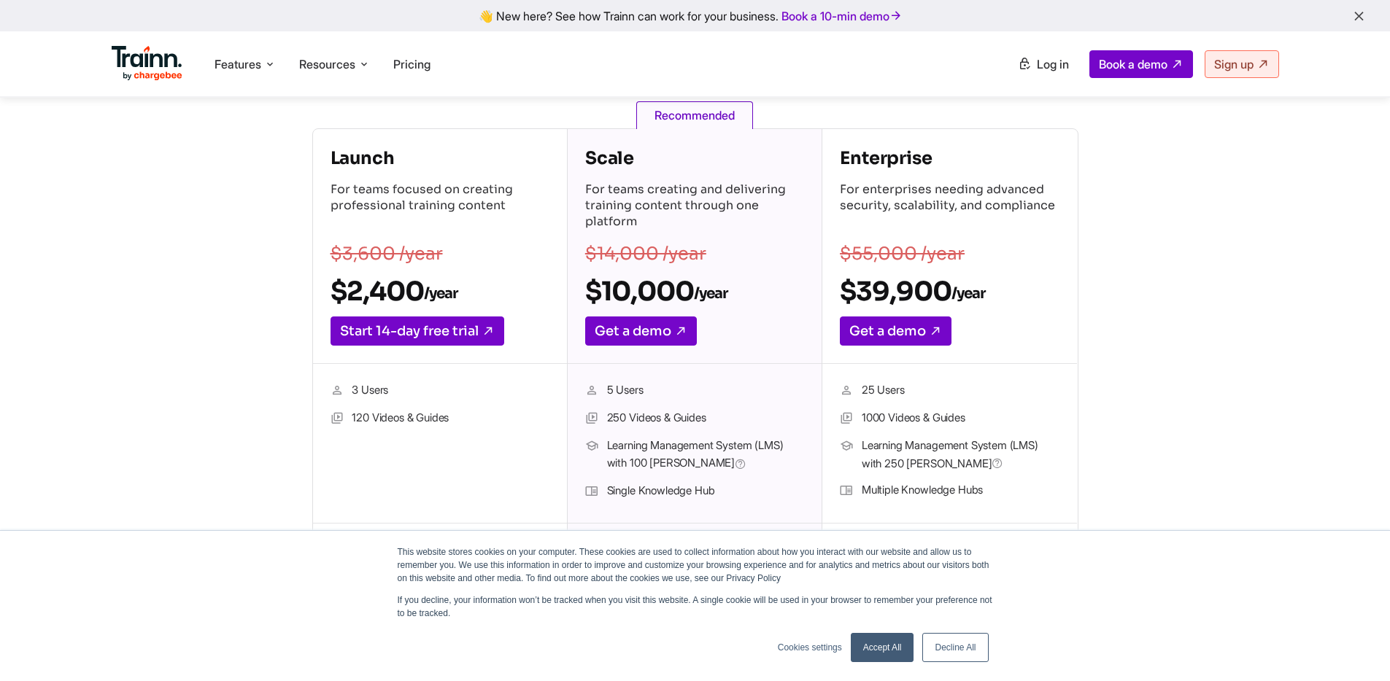 The width and height of the screenshot is (1390, 681). What do you see at coordinates (882, 648) in the screenshot?
I see `a: Accept All` at bounding box center [882, 648].